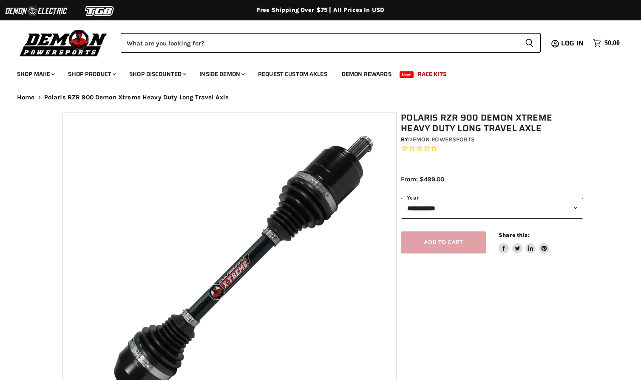 The height and width of the screenshot is (380, 641). Describe the element at coordinates (319, 43) in the screenshot. I see `input: Search` at that location.